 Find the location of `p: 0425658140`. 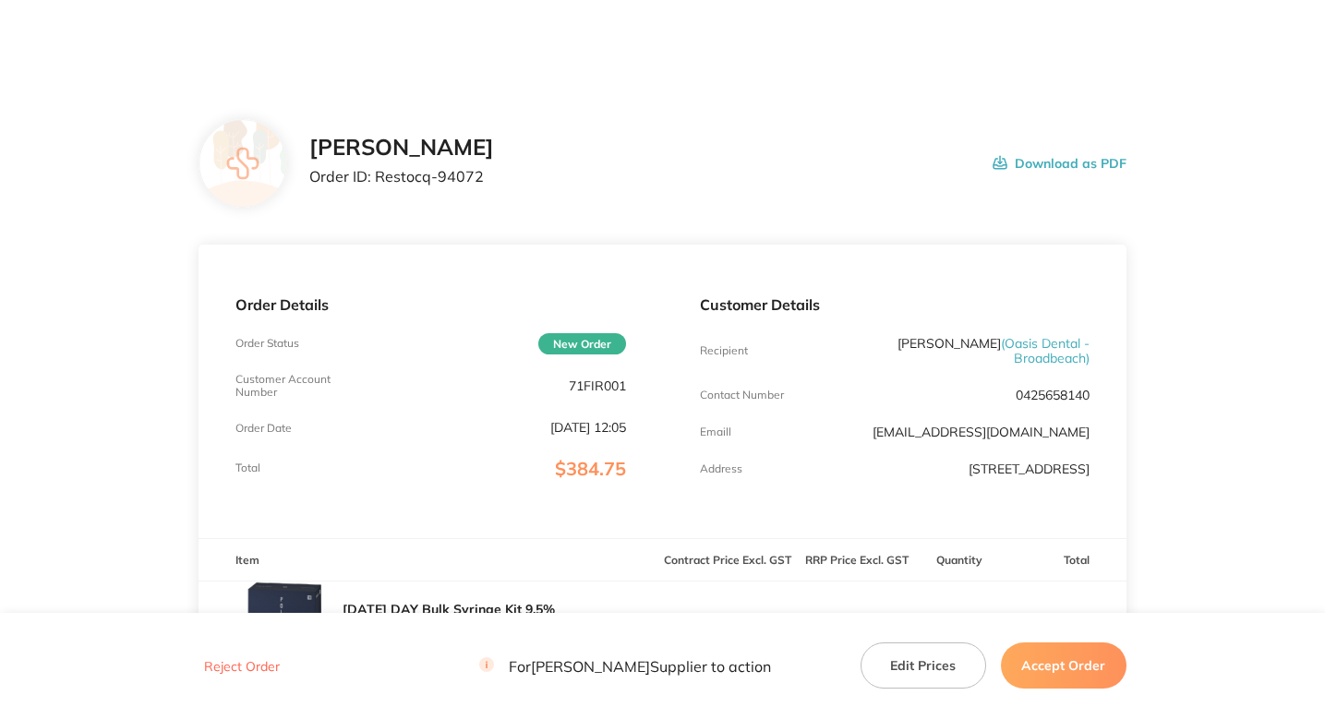

p: 0425658140 is located at coordinates (1052, 395).